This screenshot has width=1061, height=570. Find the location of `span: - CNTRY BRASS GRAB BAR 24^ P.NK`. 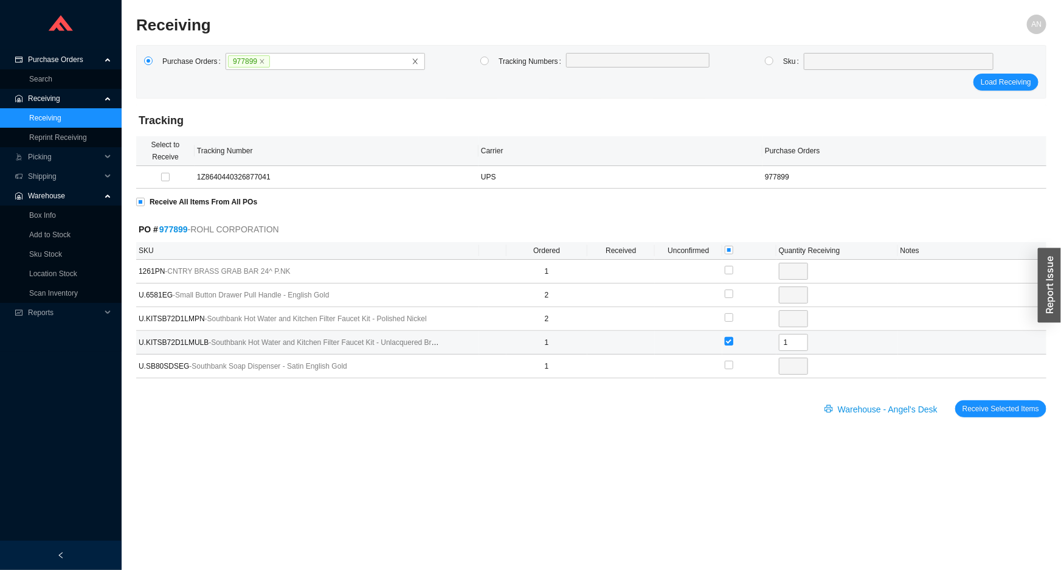

span: - CNTRY BRASS GRAB BAR 24^ P.NK is located at coordinates (227, 271).